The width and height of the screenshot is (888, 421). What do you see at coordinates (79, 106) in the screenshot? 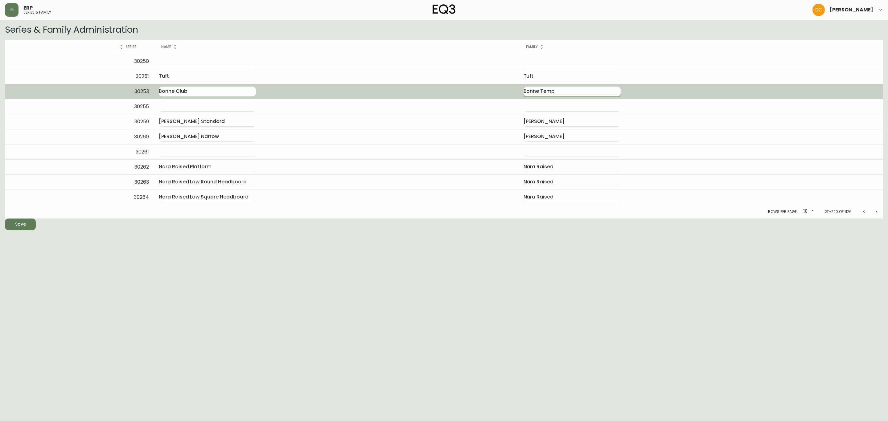
I see `td: 30255` at bounding box center [79, 106].